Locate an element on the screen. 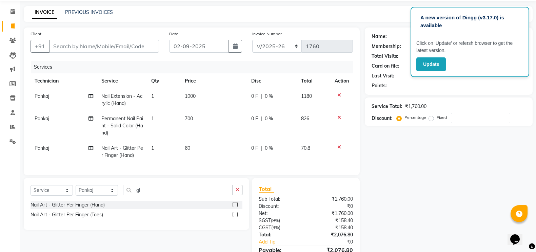  button: Update is located at coordinates (431, 64).